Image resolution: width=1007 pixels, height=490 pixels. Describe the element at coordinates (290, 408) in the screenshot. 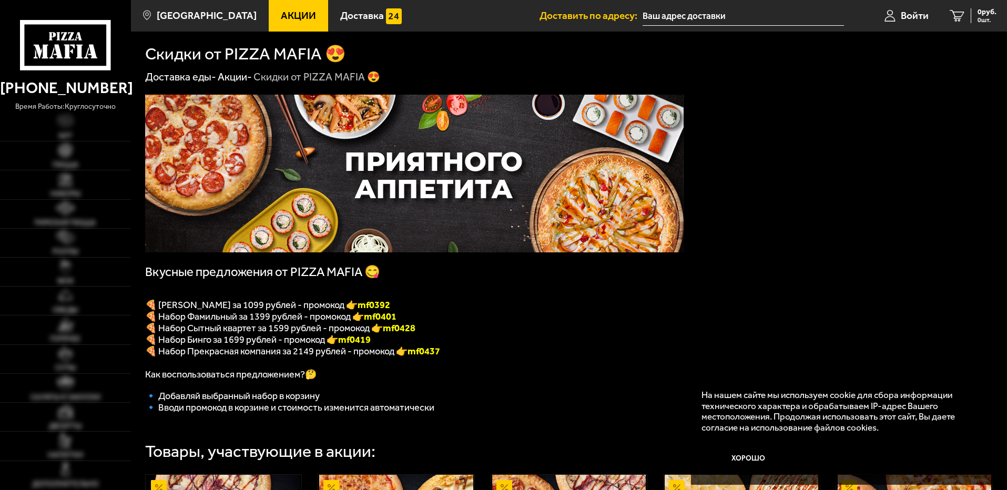

I see `span: 🔹 Вводи промокод в корзине и стоимость изменится автоматически` at that location.